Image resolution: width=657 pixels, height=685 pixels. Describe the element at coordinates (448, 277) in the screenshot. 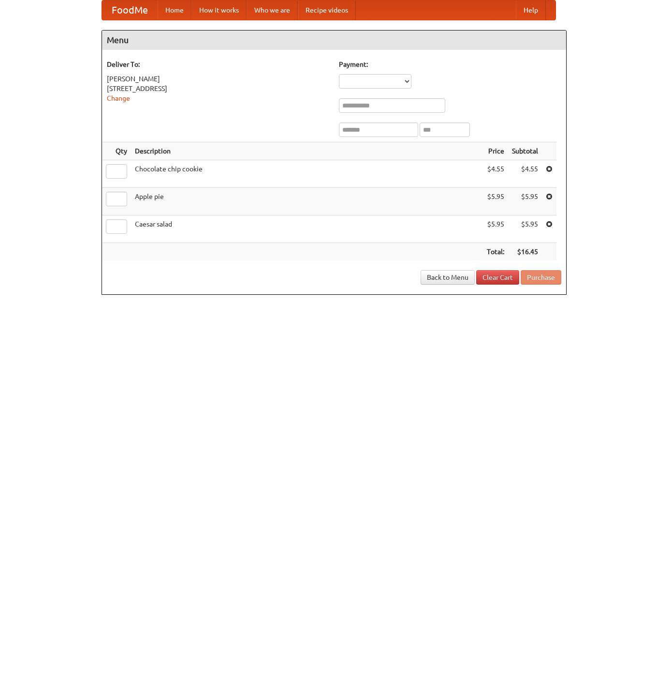

I see `a: Back to Menu` at that location.